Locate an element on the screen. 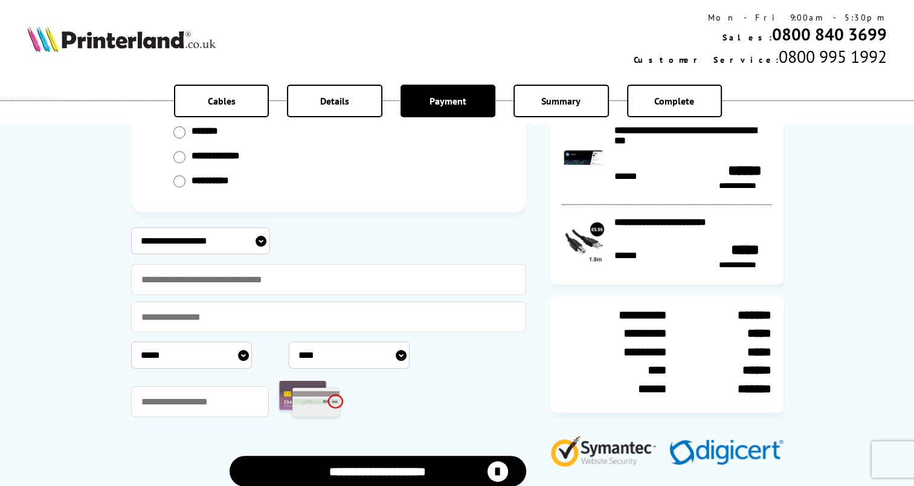  img: Printerland Logo is located at coordinates (121, 39).